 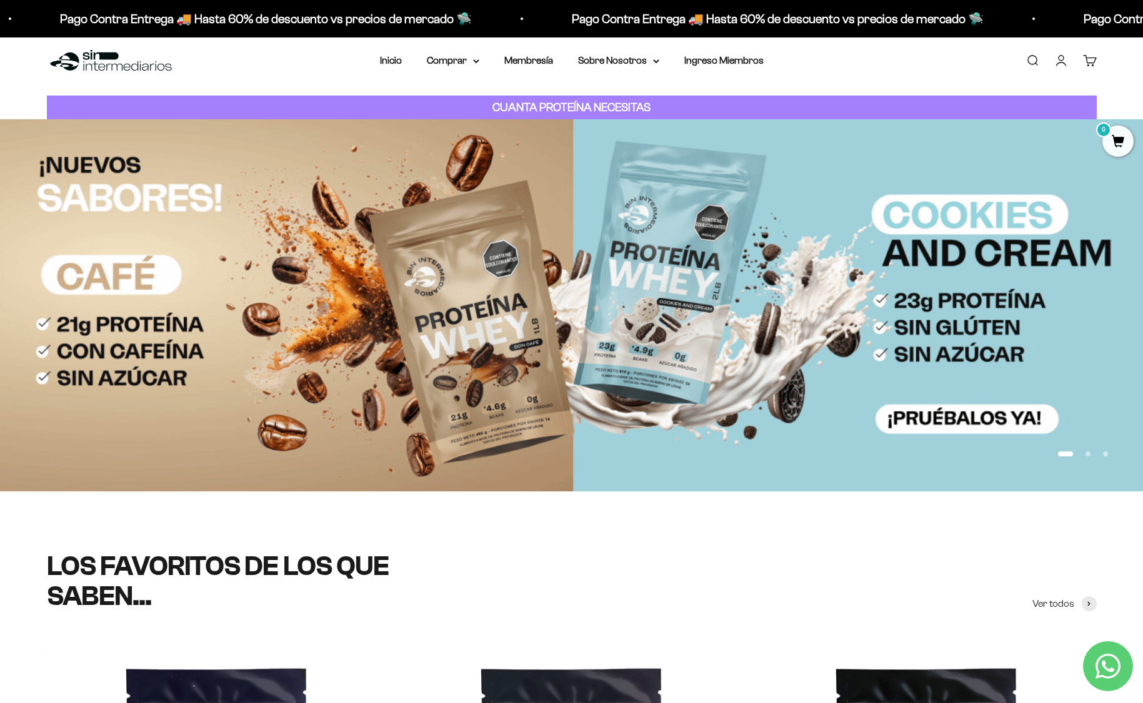 I want to click on split-lines: LOS FAVORITOS DE LOS QUE SABEN..., so click(x=218, y=581).